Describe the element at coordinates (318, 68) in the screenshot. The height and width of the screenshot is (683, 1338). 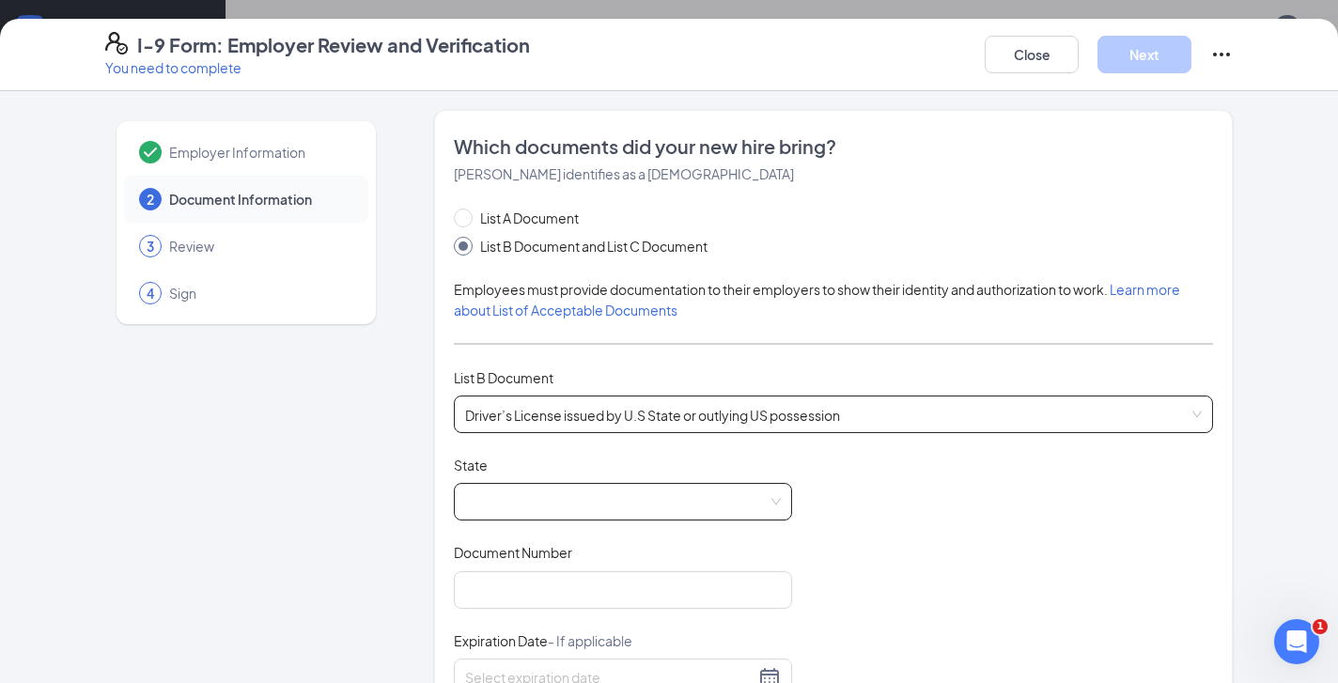
I see `p: You need to complete` at that location.